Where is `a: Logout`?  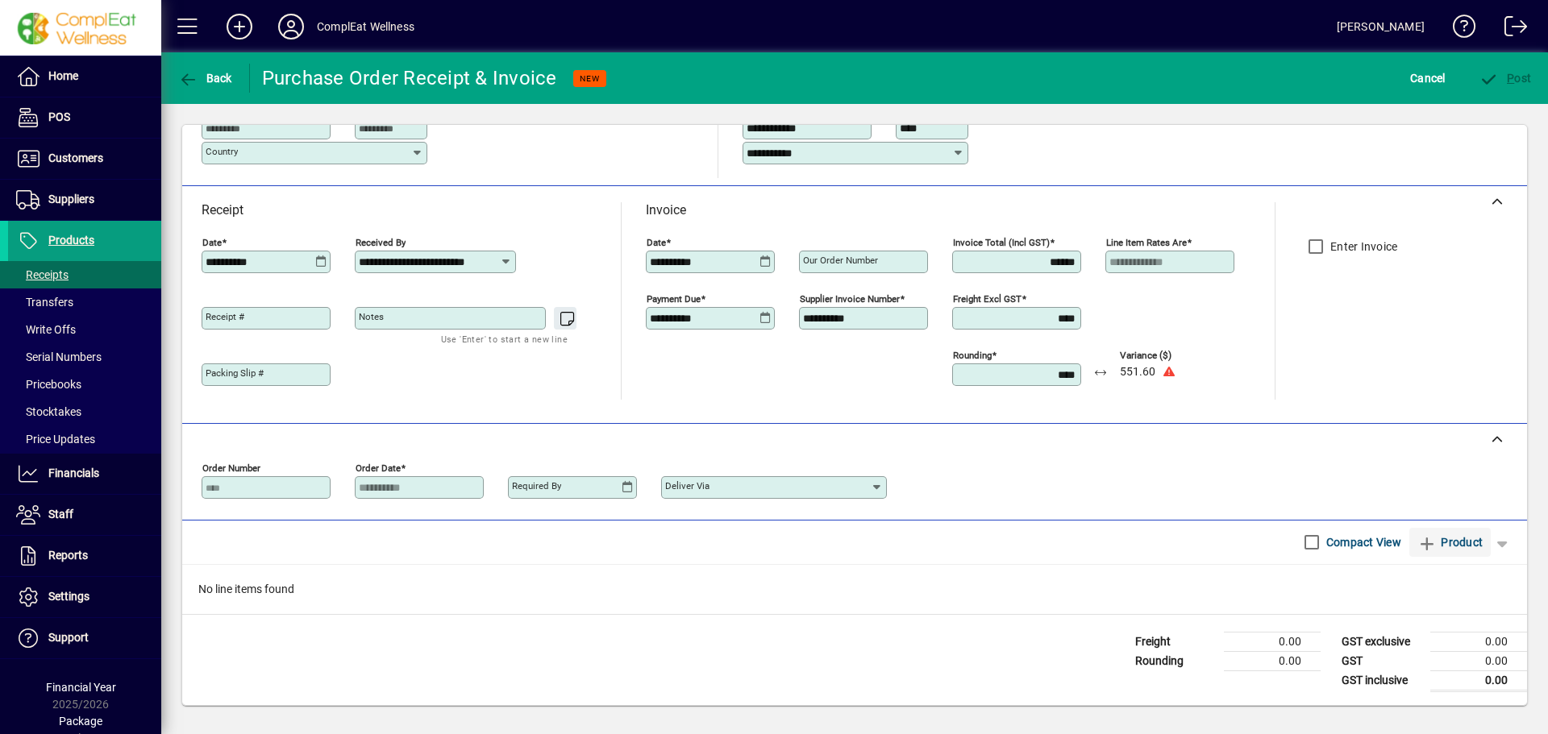
a: Logout is located at coordinates (1510, 29).